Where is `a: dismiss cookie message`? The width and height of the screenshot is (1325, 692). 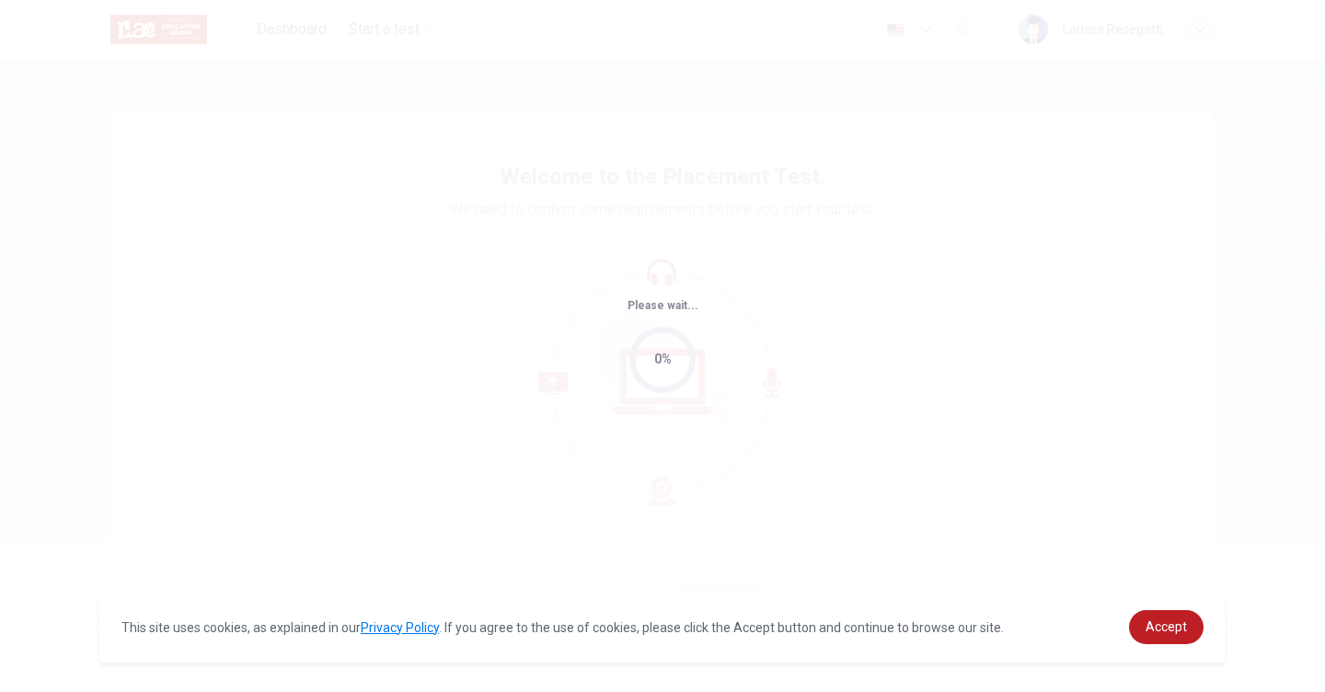 a: dismiss cookie message is located at coordinates (1165, 626).